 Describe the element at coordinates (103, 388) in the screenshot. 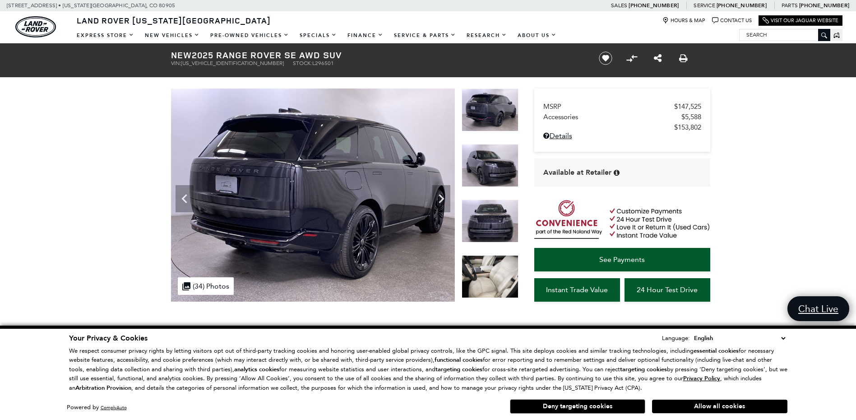

I see `strong: Arbitration Provision` at that location.